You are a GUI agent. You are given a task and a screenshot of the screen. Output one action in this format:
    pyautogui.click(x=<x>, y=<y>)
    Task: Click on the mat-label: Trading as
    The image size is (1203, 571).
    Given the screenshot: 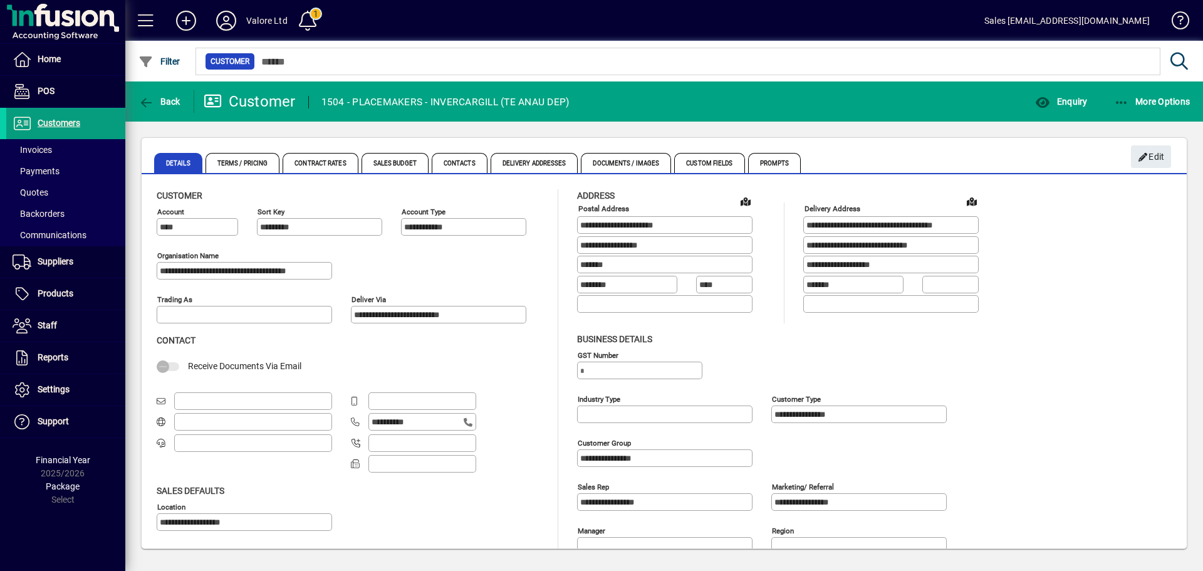 What is the action you would take?
    pyautogui.click(x=175, y=299)
    